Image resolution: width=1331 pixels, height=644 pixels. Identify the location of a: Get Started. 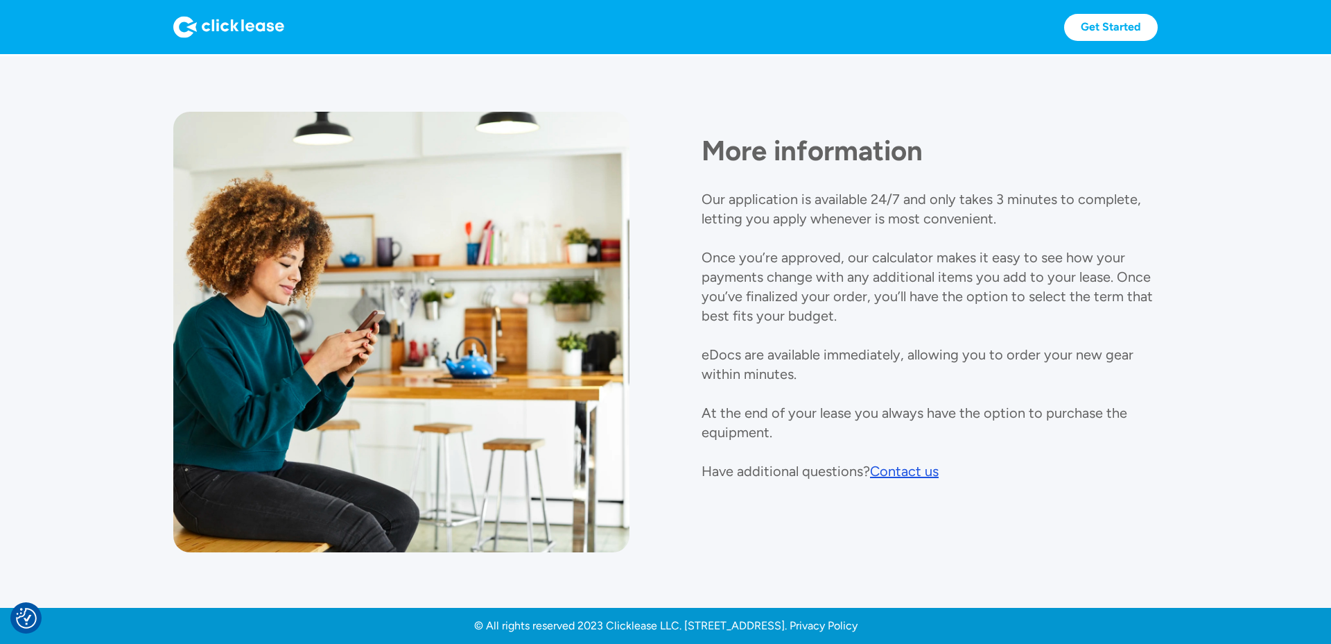
(1111, 27).